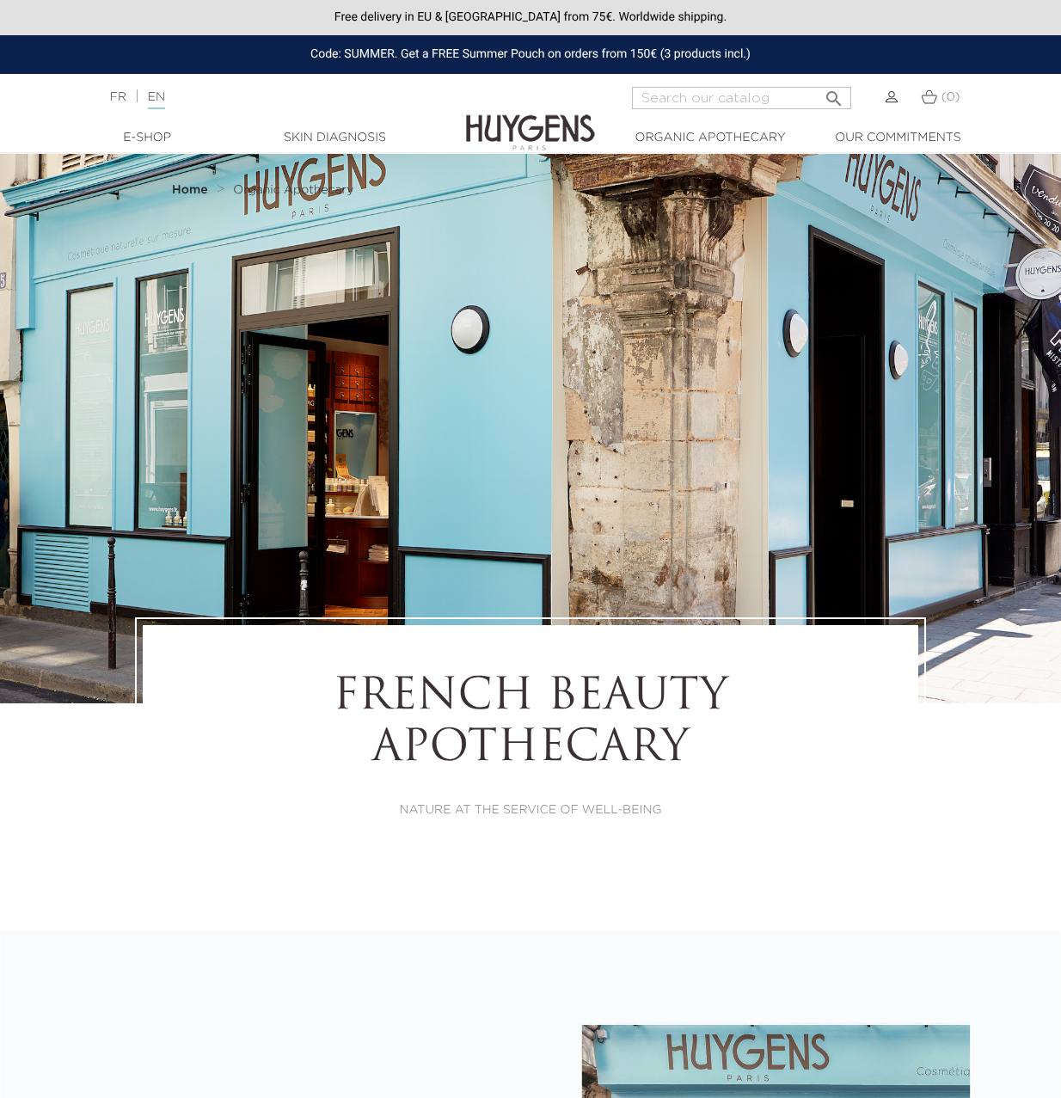 Image resolution: width=1061 pixels, height=1098 pixels. What do you see at coordinates (334, 138) in the screenshot?
I see `a: Skin Diagnosis` at bounding box center [334, 138].